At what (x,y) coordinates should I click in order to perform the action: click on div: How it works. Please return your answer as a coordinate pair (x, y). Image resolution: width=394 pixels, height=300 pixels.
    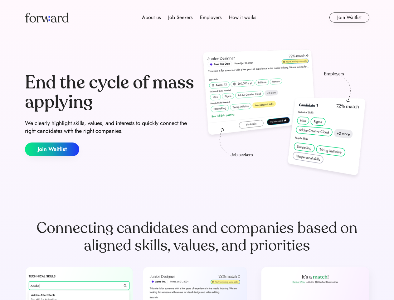
    Looking at the image, I should click on (243, 17).